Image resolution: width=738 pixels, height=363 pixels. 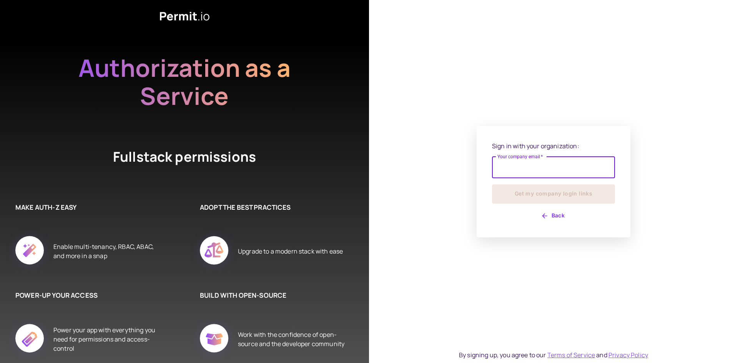 What do you see at coordinates (554, 355) in the screenshot?
I see `div: By signing up, you agree to our and` at bounding box center [554, 355].